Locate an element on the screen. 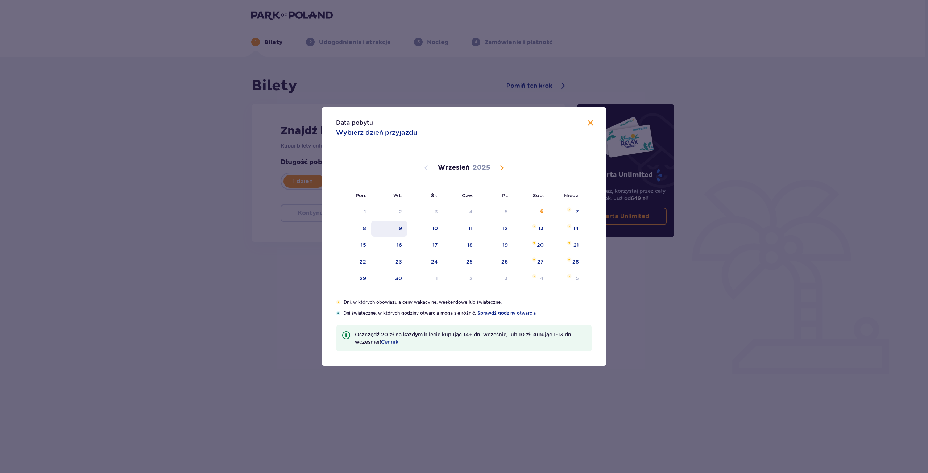 This screenshot has width=928, height=473. div: 6 is located at coordinates (542, 212).